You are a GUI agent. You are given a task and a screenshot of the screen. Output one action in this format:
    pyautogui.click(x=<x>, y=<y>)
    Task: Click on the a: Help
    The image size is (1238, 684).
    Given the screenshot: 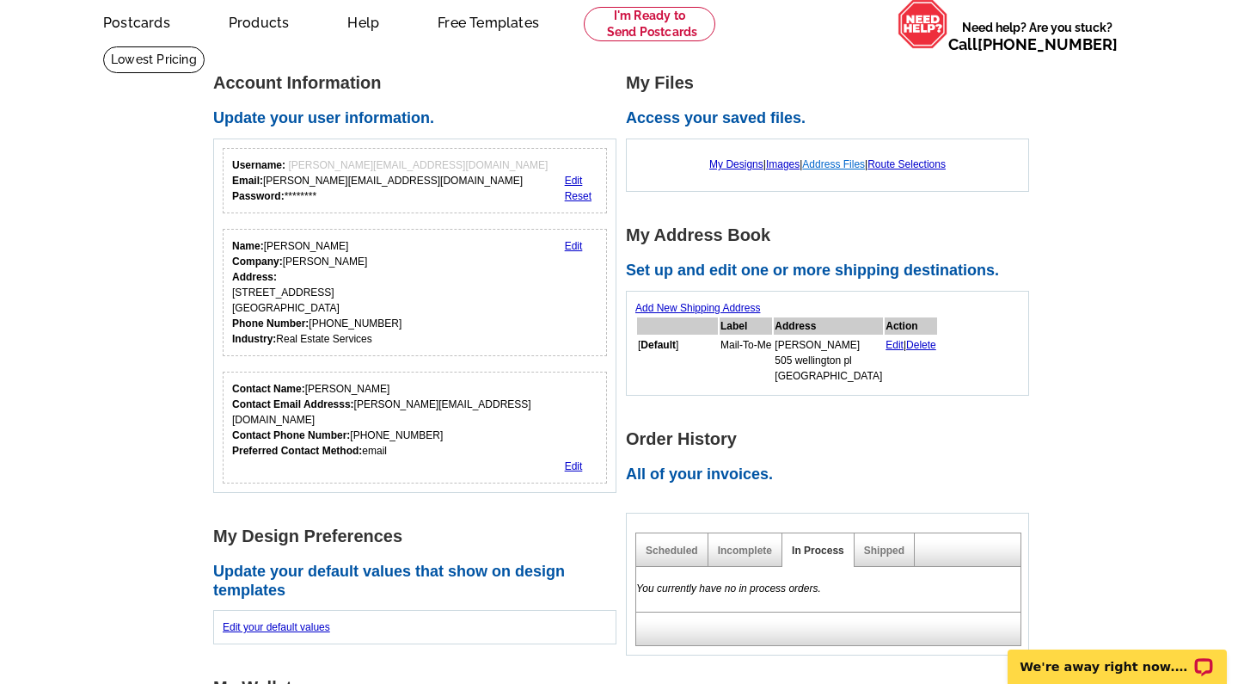 What is the action you would take?
    pyautogui.click(x=363, y=21)
    